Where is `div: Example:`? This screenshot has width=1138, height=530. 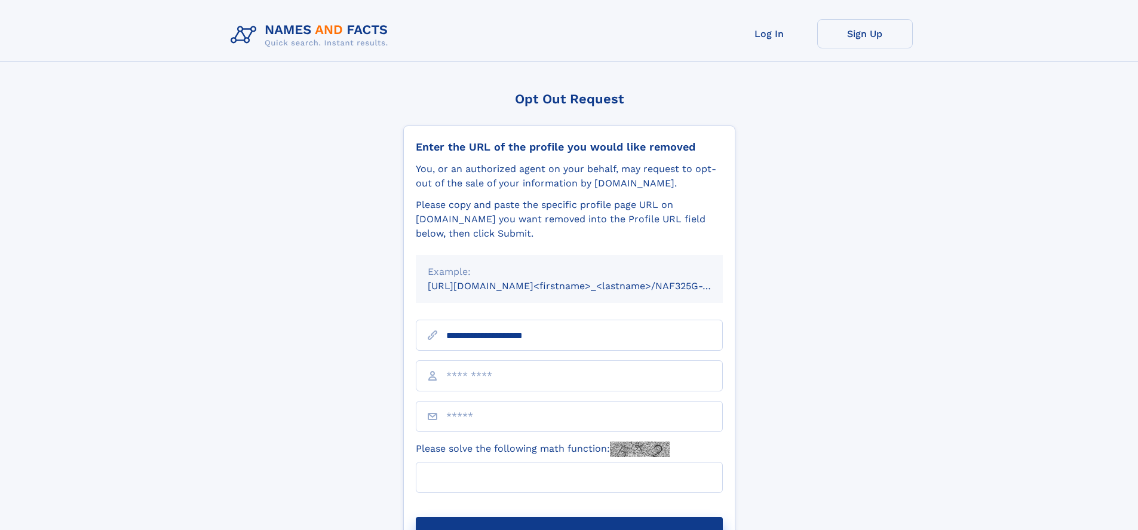
div: Example: is located at coordinates (569, 272).